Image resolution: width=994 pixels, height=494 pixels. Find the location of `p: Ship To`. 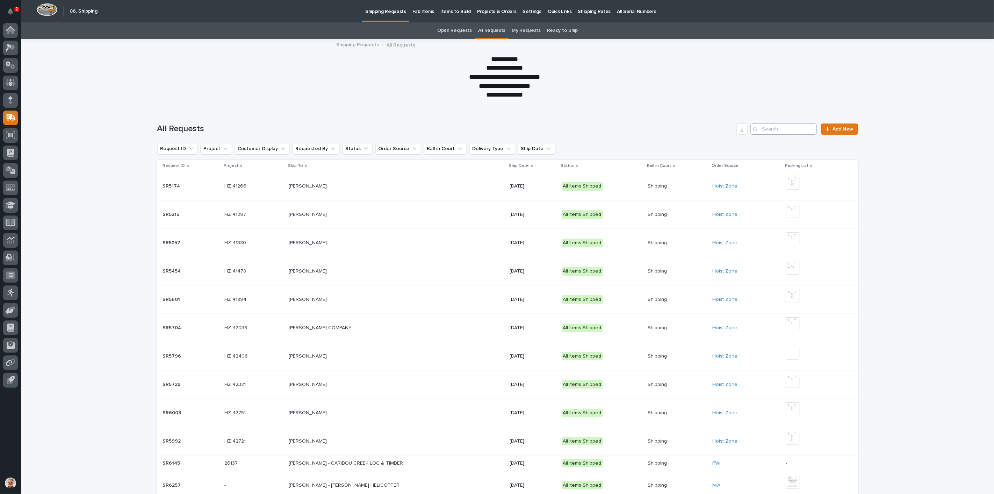

p: Ship To is located at coordinates (295, 166).